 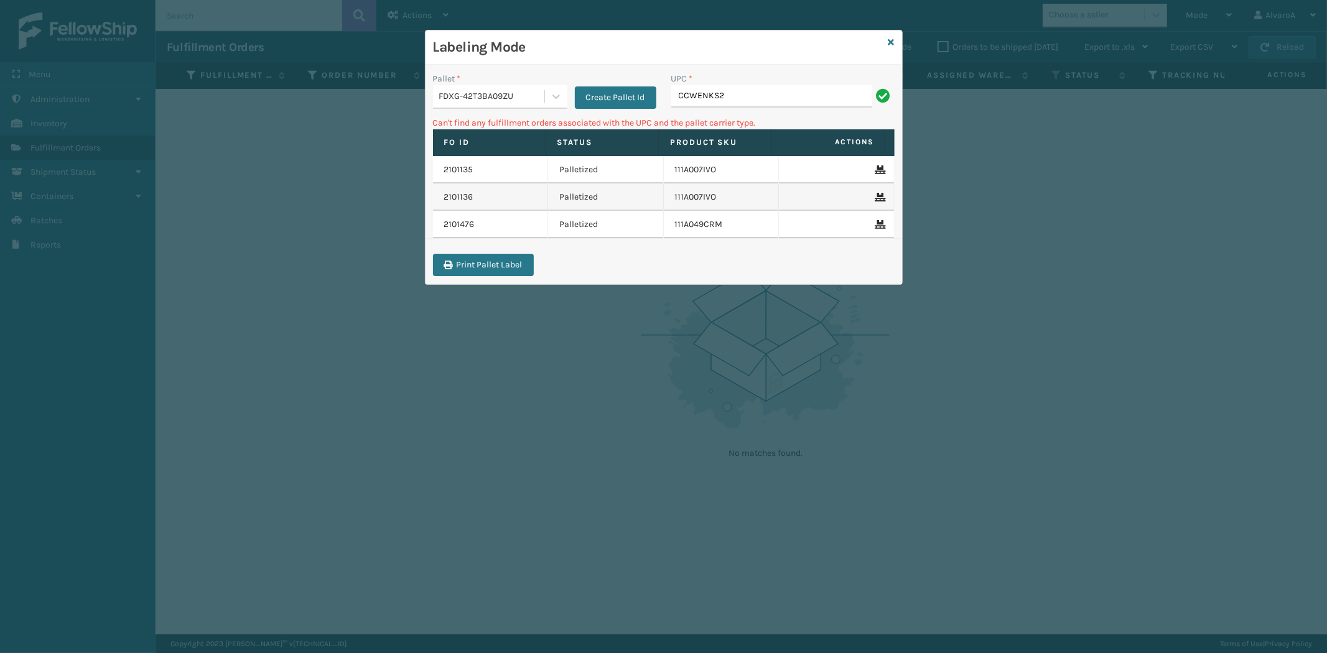 I want to click on label: Product SKU, so click(x=715, y=143).